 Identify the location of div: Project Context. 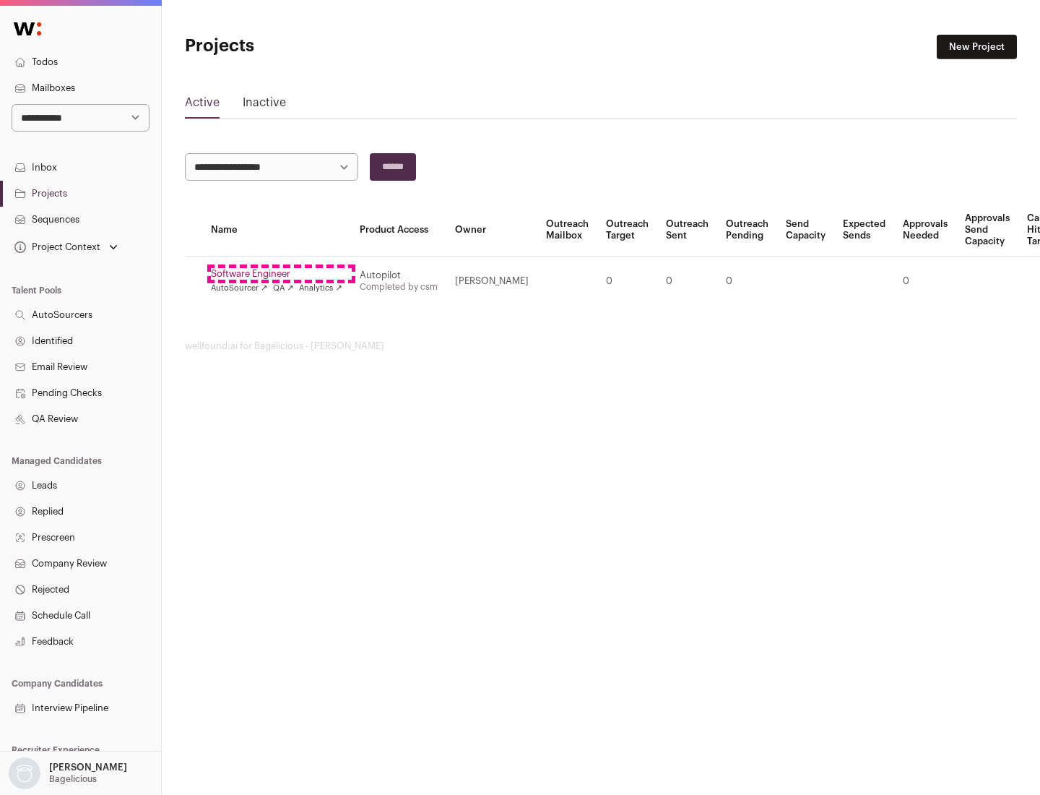
(56, 247).